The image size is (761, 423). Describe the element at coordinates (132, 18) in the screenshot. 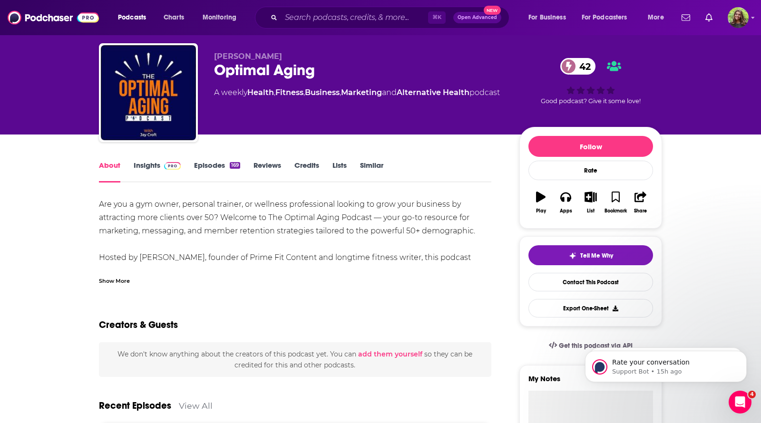

I see `span: Podcasts` at that location.